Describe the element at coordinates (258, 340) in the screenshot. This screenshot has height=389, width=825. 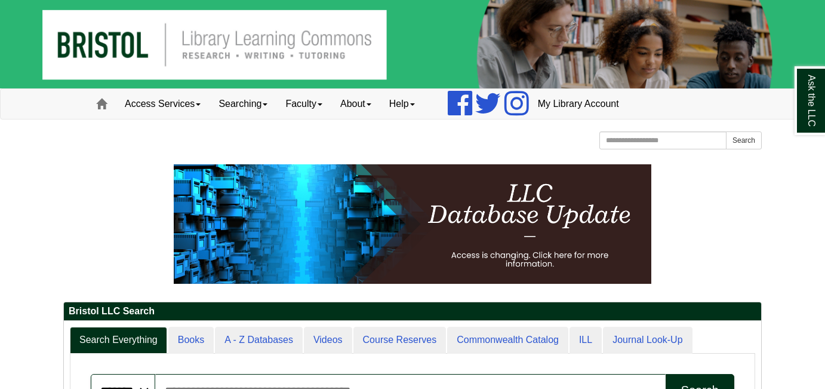
I see `a: A - Z Databases` at that location.